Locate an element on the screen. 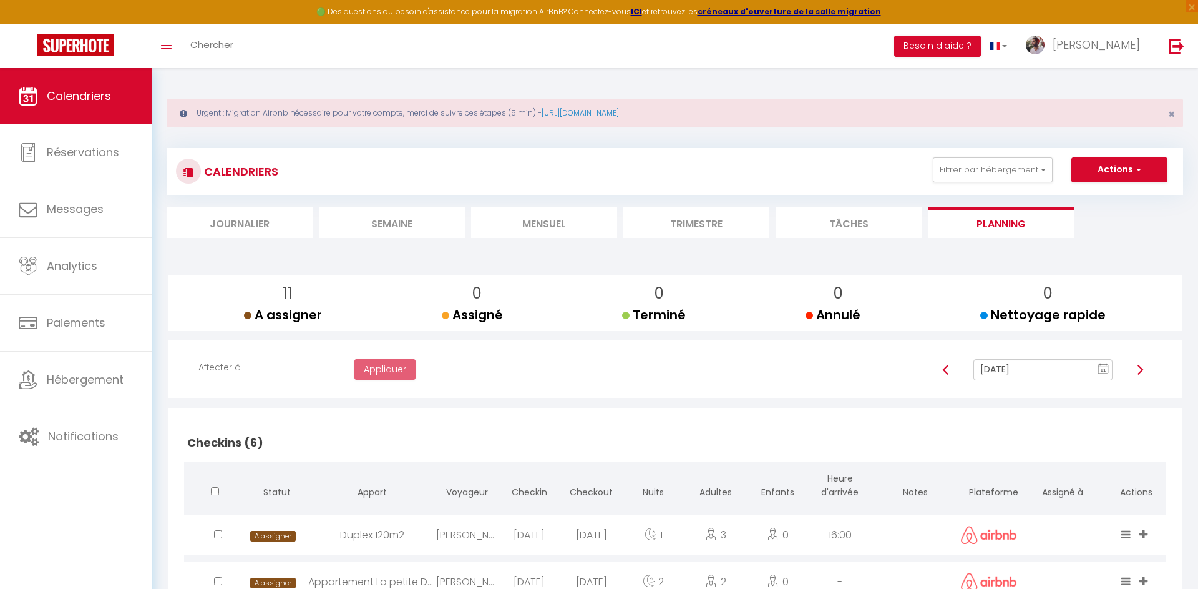 The image size is (1198, 589). a: créneaux d'ouverture de la salle migration is located at coordinates (790, 11).